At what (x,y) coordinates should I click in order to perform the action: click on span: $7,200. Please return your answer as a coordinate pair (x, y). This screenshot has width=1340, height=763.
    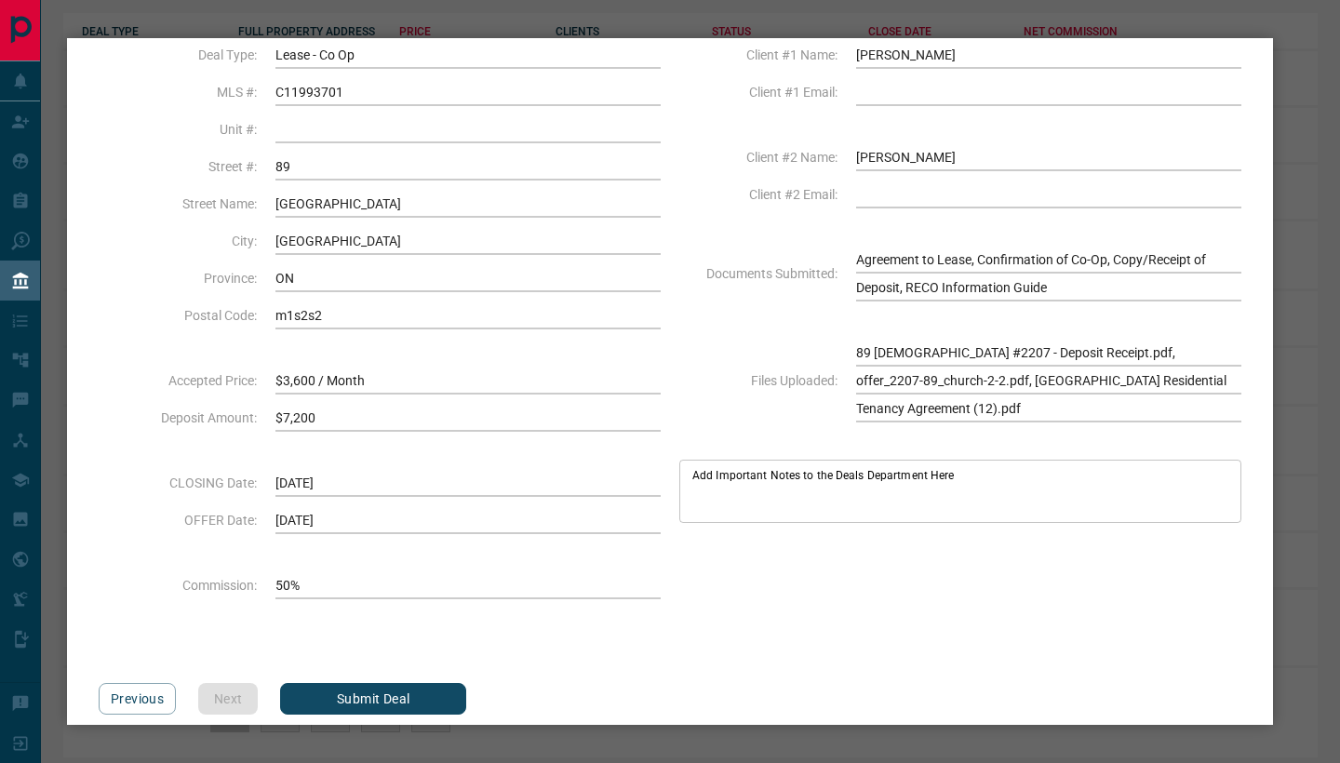
    Looking at the image, I should click on (468, 418).